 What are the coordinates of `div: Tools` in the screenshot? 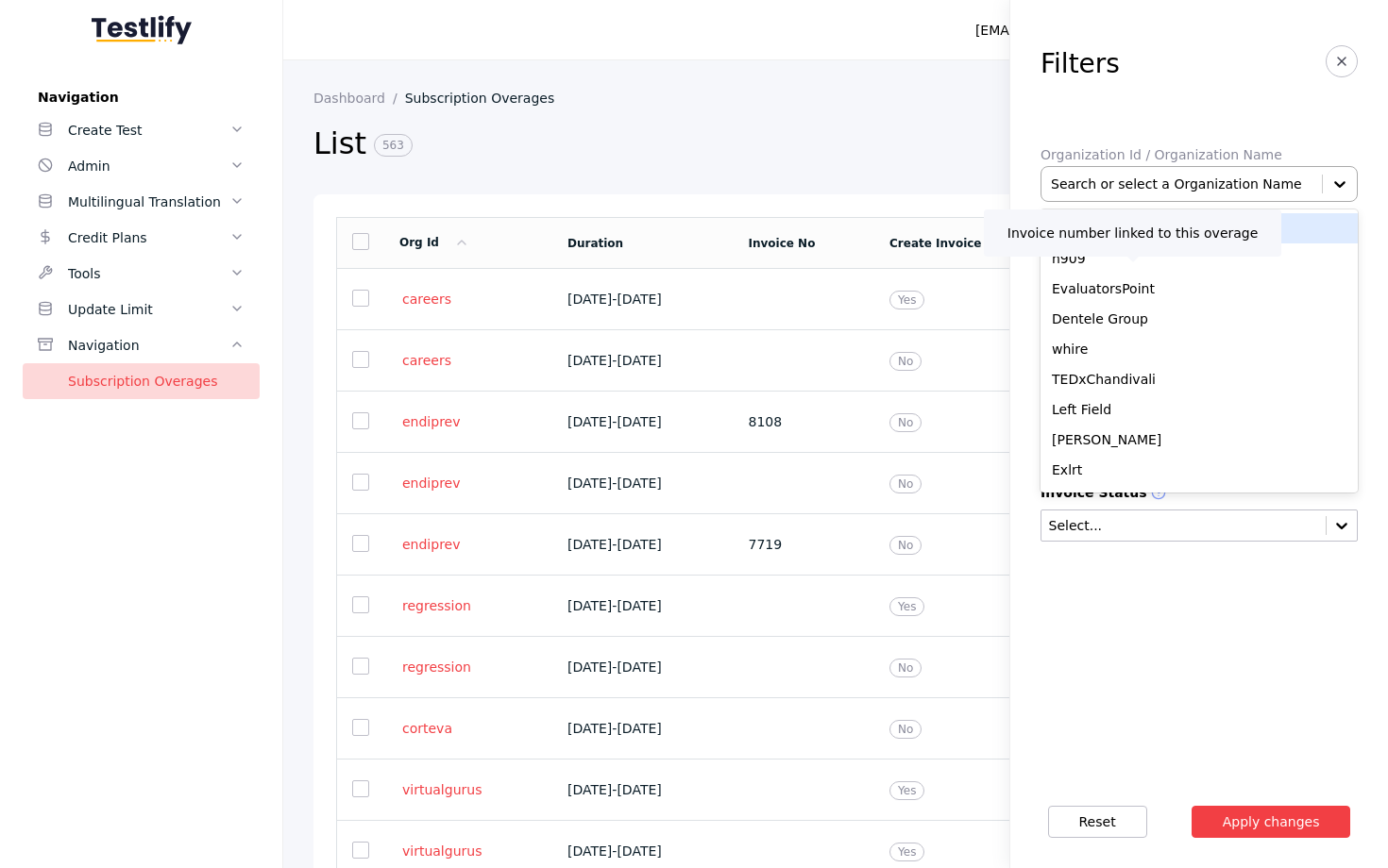 It's located at (148, 274).